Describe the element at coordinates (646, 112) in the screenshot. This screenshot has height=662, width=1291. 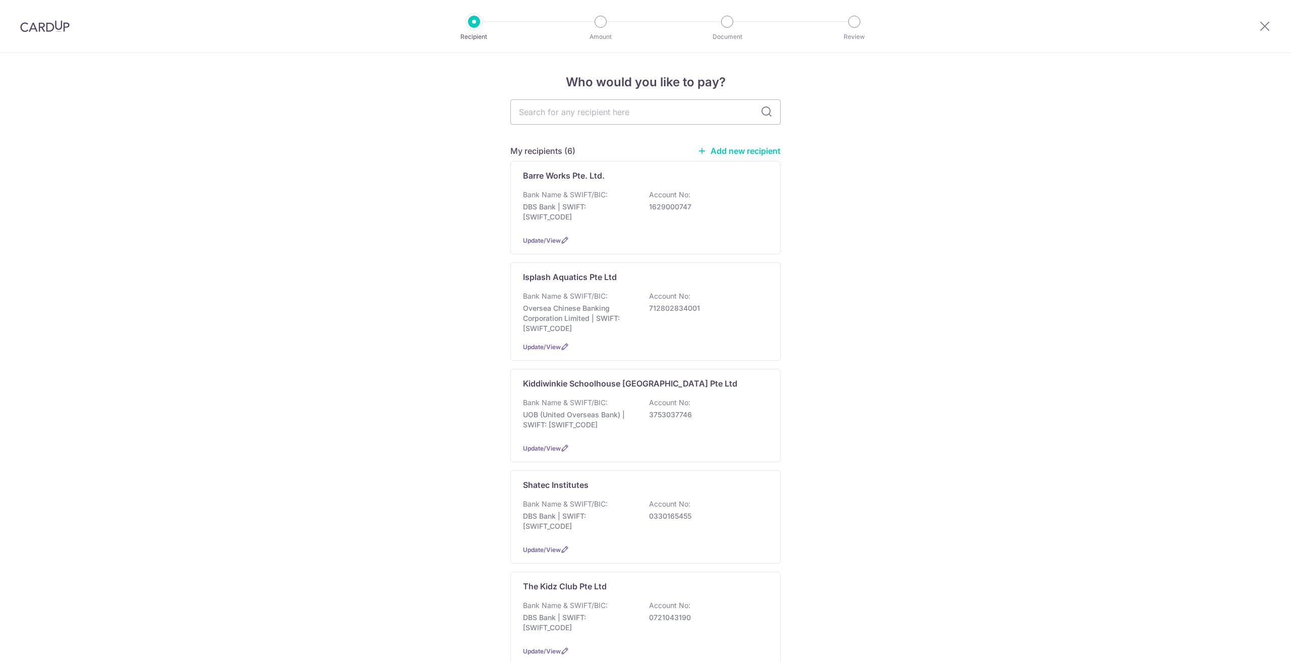
I see `input: Search for any recipient here` at that location.